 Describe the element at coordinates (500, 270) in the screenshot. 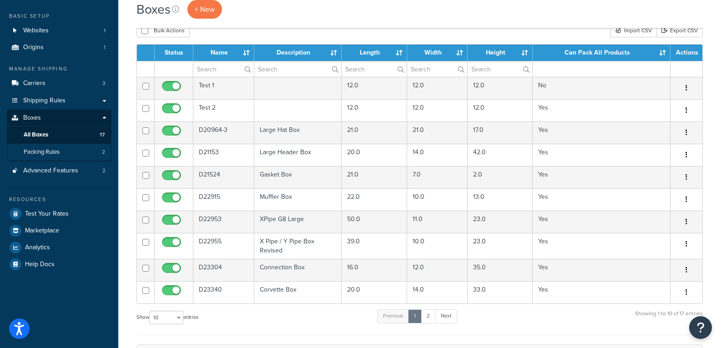

I see `td: 35.0` at that location.